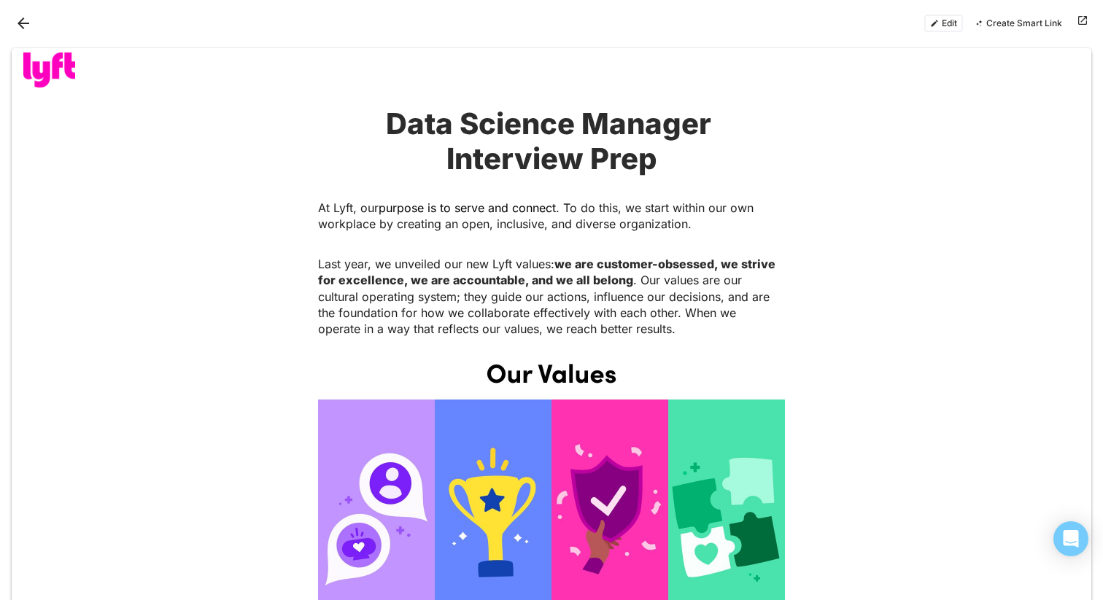 The width and height of the screenshot is (1103, 600). What do you see at coordinates (23, 23) in the screenshot?
I see `button: Back` at bounding box center [23, 23].